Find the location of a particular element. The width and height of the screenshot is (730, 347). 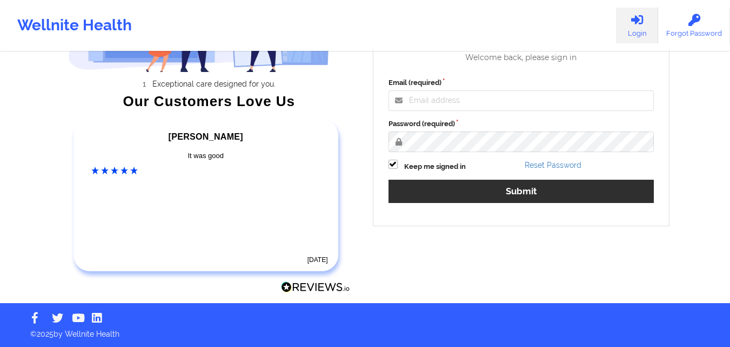

p: © 2025 by Wellnite Health is located at coordinates (365, 330).